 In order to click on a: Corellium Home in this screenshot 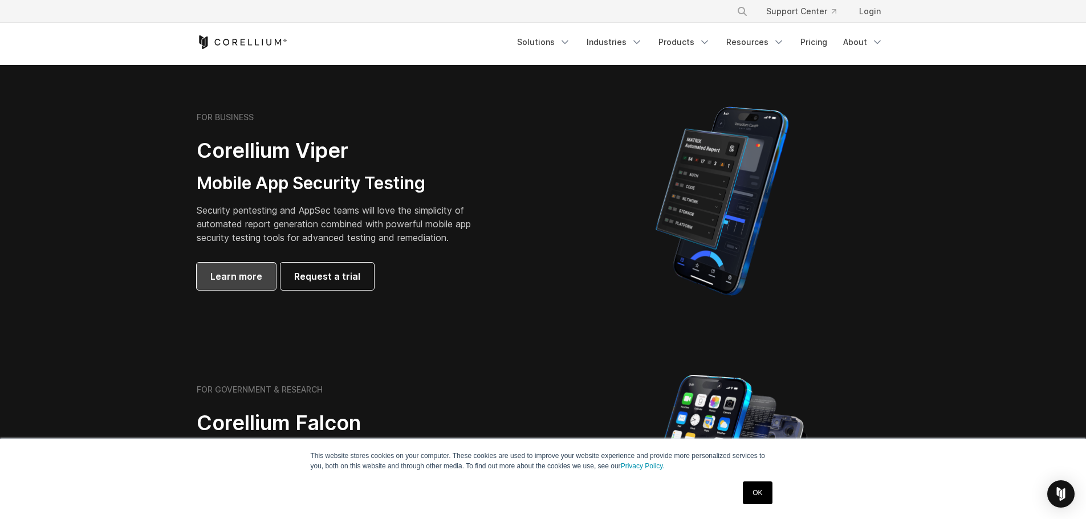, I will do `click(242, 42)`.